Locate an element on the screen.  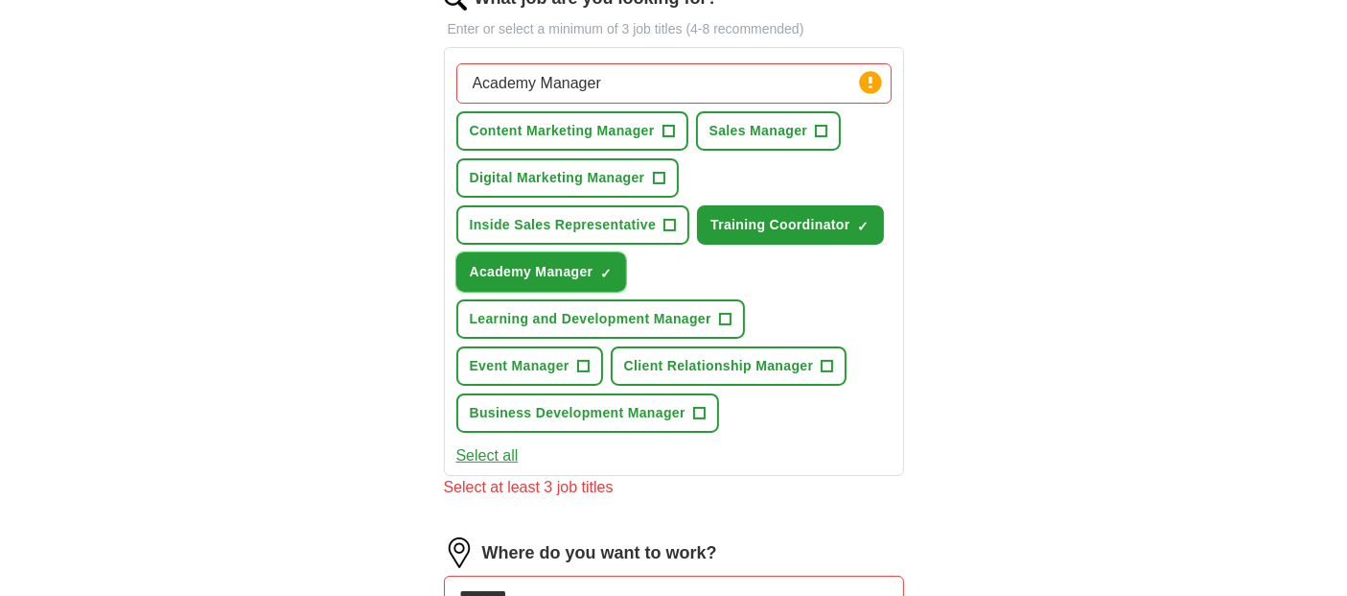
p: Enter or select a minimum of 3 job titles (4-8 recommended) is located at coordinates (674, 29).